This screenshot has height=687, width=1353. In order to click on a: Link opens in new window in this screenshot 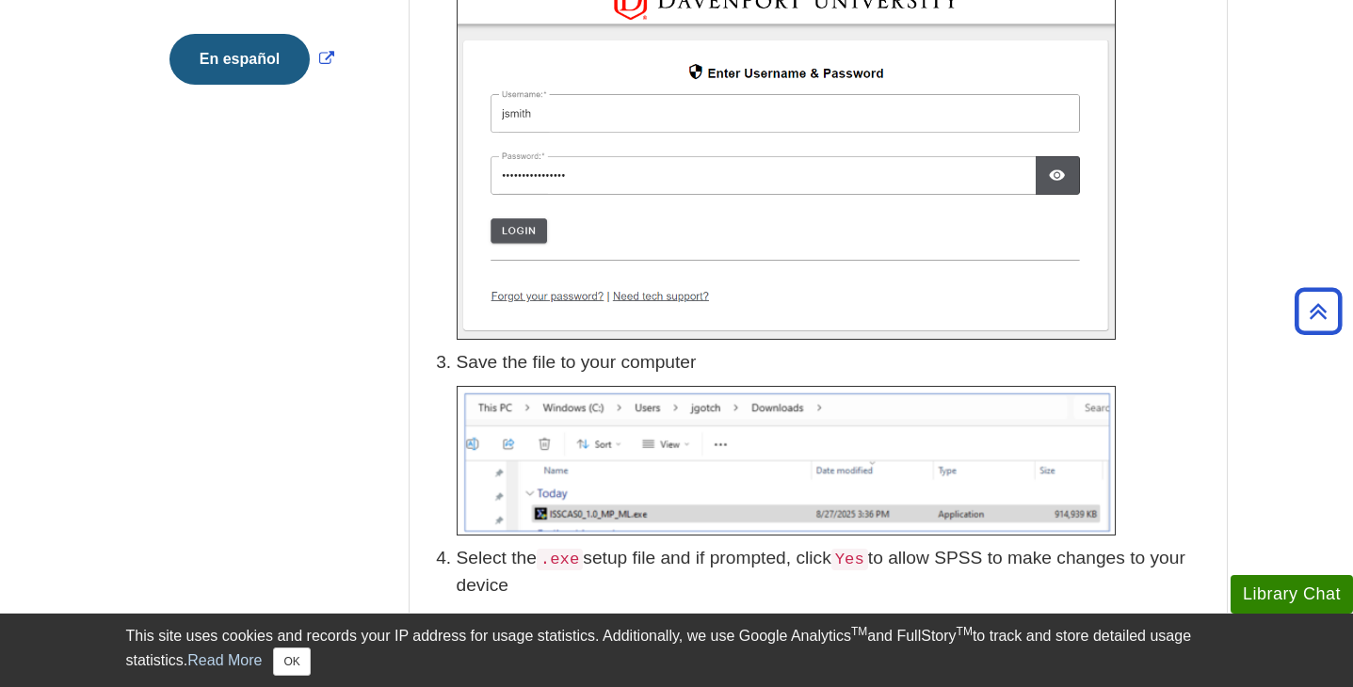, I will do `click(251, 58)`.